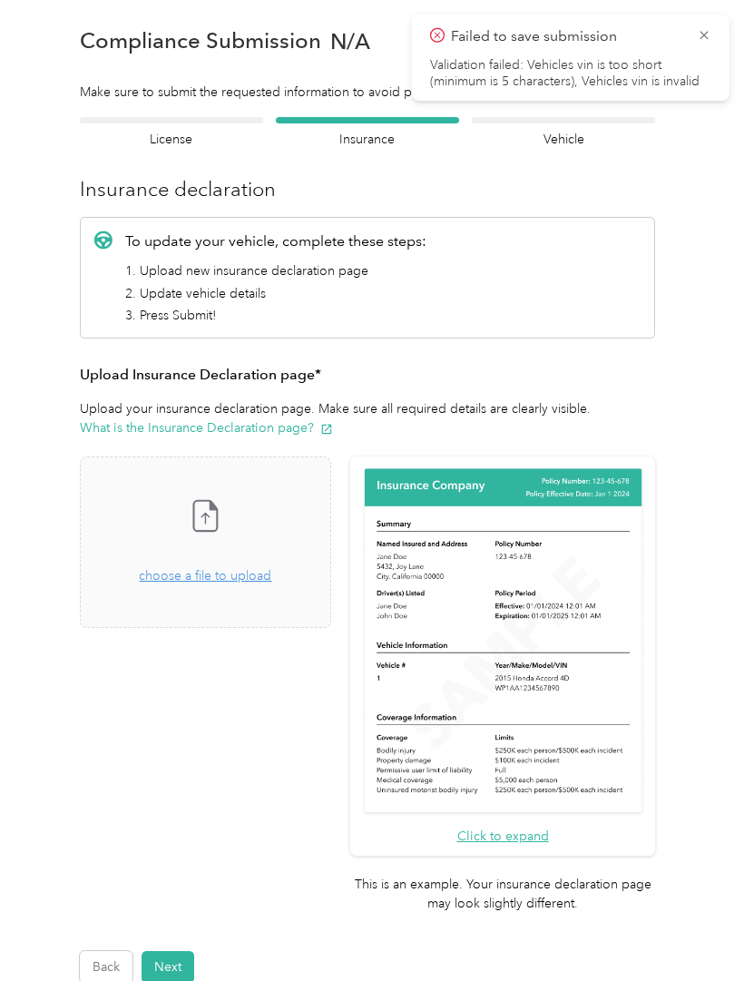 This screenshot has height=981, width=744. What do you see at coordinates (172, 139) in the screenshot?
I see `h4: License` at bounding box center [172, 139].